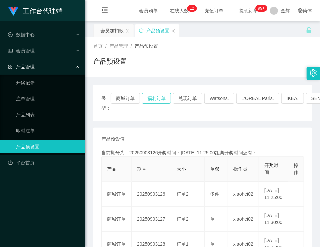  What do you see at coordinates (48, 131) in the screenshot?
I see `a: 即时注单` at bounding box center [48, 131].